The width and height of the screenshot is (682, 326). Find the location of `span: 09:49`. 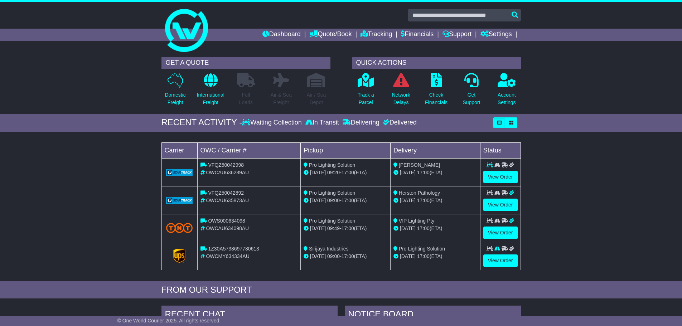

span: 09:49 is located at coordinates (334, 229).